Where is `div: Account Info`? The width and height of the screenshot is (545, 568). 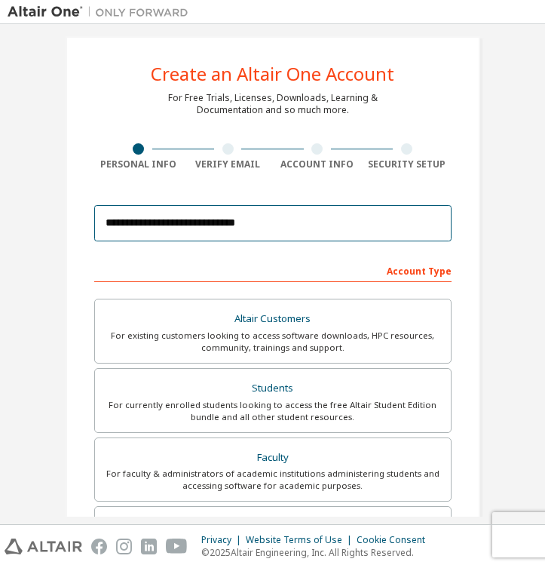
div: Account Info is located at coordinates (317, 164).